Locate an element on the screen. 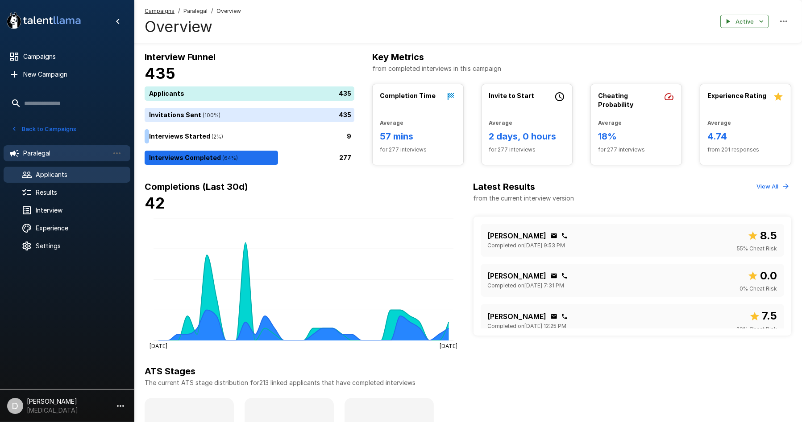 The height and width of the screenshot is (422, 802). p: The current ATS stage distribution for 213 linked applicants that have completed interviews is located at coordinates (468, 383).